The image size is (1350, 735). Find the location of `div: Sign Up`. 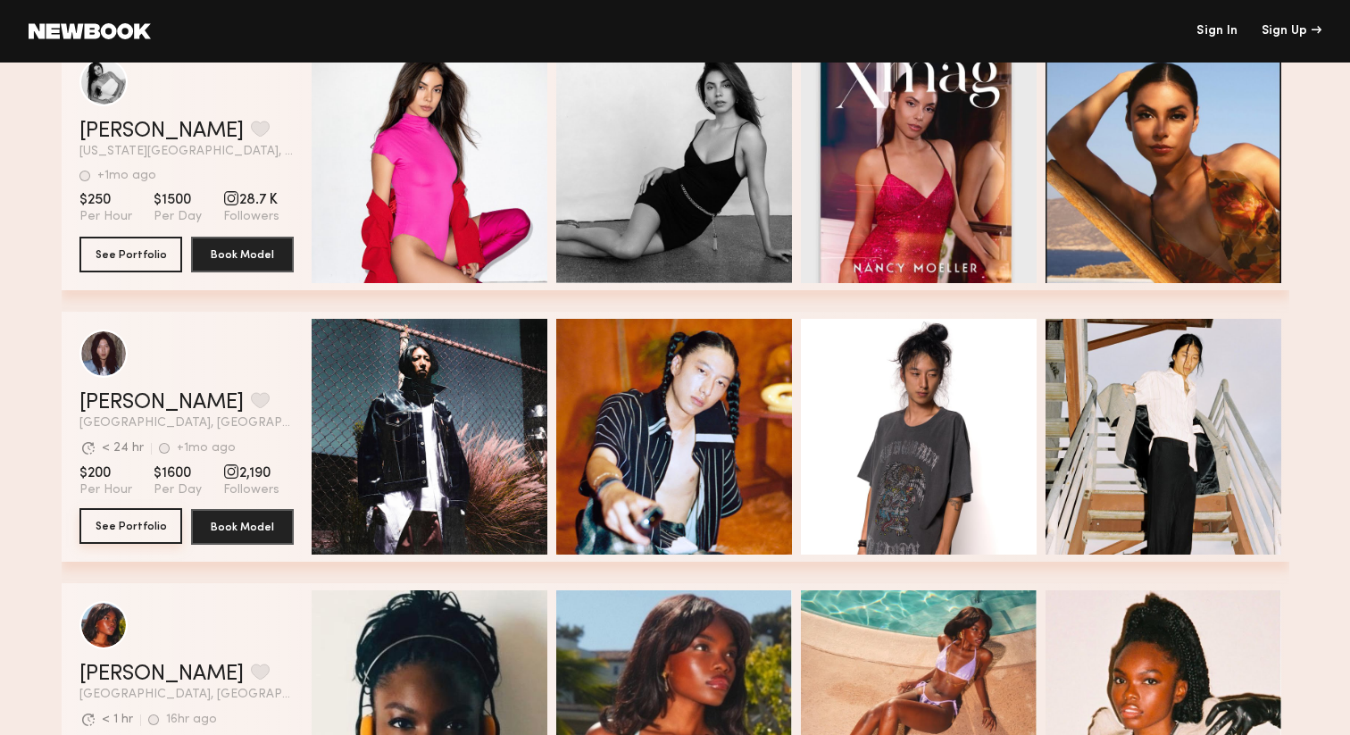

div: Sign Up is located at coordinates (1291, 31).